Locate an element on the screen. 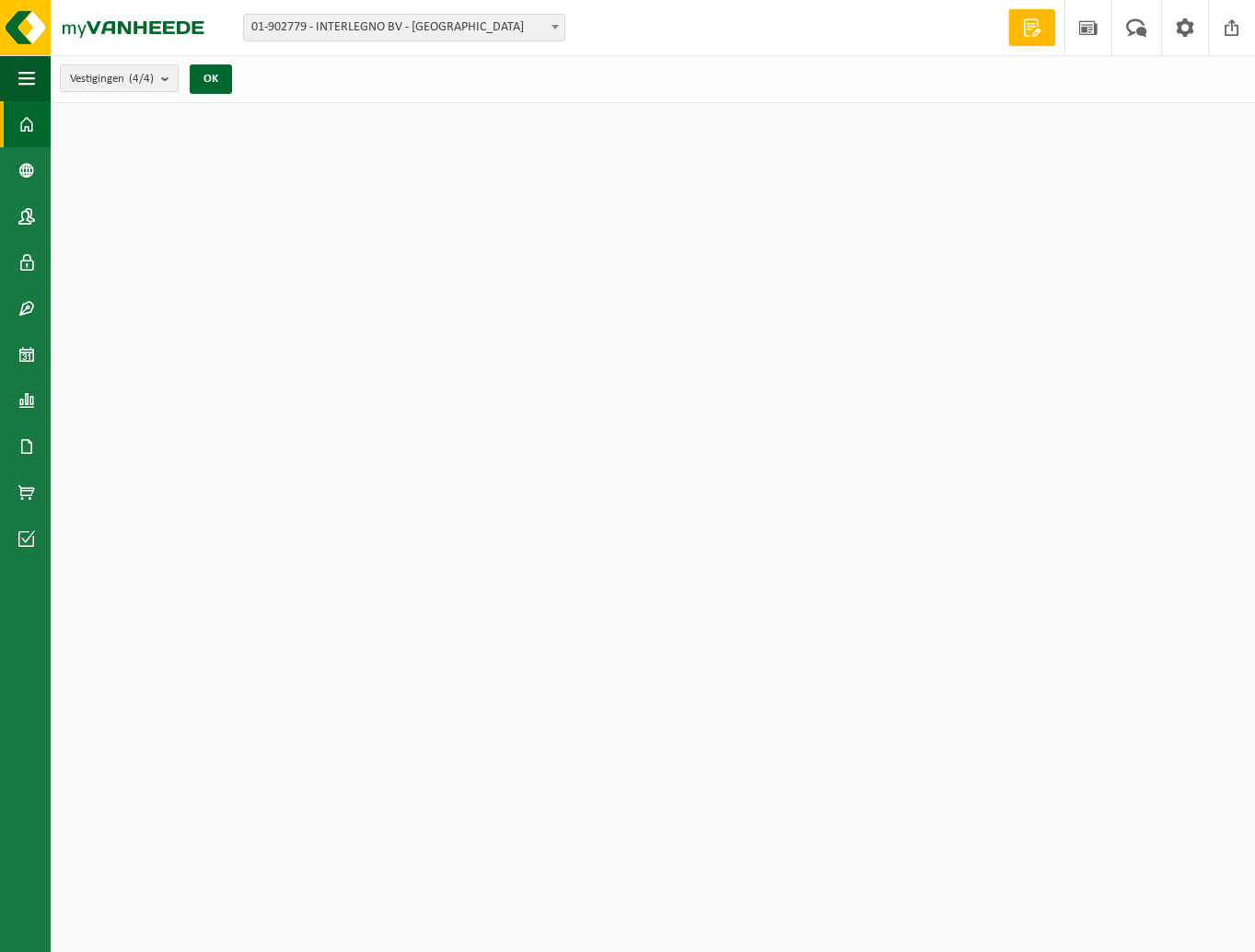 The width and height of the screenshot is (1255, 952). count: (4/4) is located at coordinates (140, 79).